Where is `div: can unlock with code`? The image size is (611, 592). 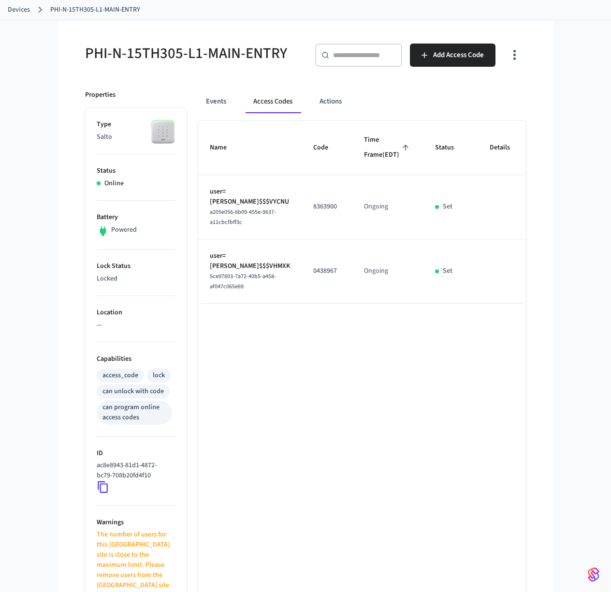 div: can unlock with code is located at coordinates (133, 391).